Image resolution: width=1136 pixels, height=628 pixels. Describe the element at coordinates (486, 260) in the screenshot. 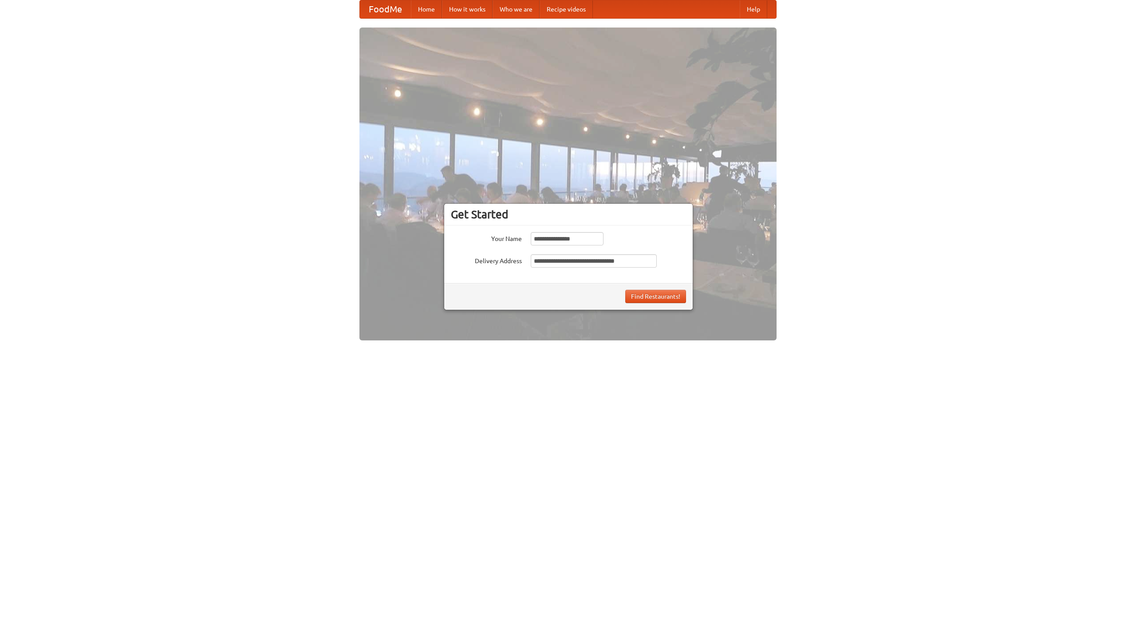

I see `label: Delivery Address` at that location.